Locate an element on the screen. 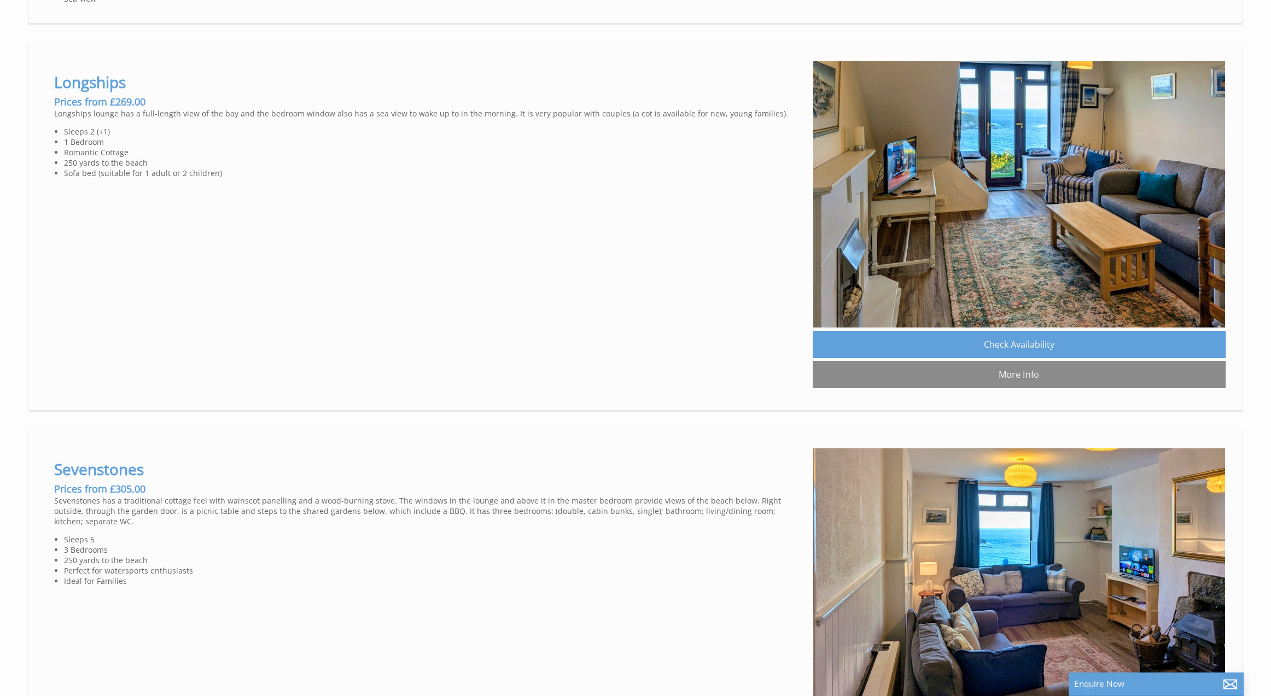 This screenshot has height=696, width=1271. li: 1 Bedroom is located at coordinates (434, 142).